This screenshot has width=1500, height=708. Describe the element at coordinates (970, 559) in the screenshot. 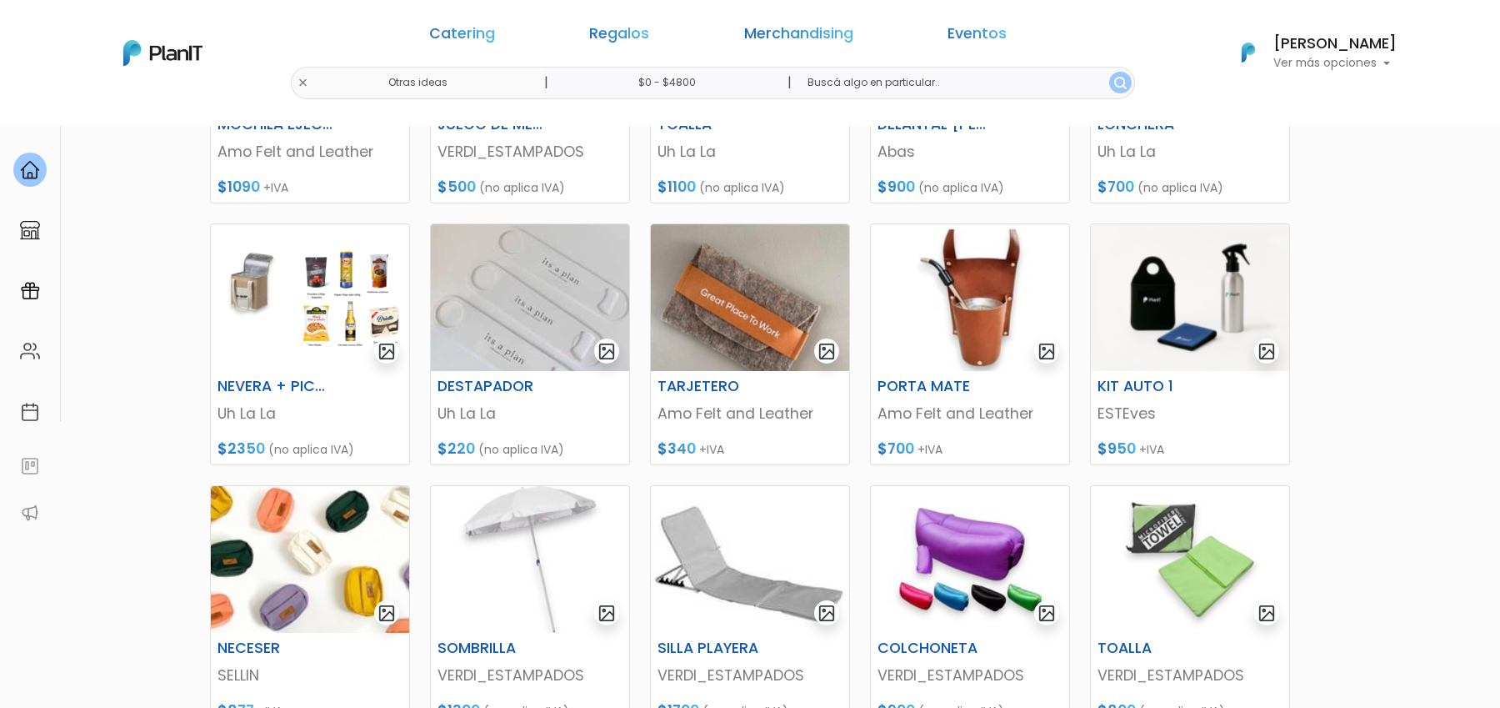

I see `img: thumb_2000___2000-Photoroom__4_.jpg` at that location.